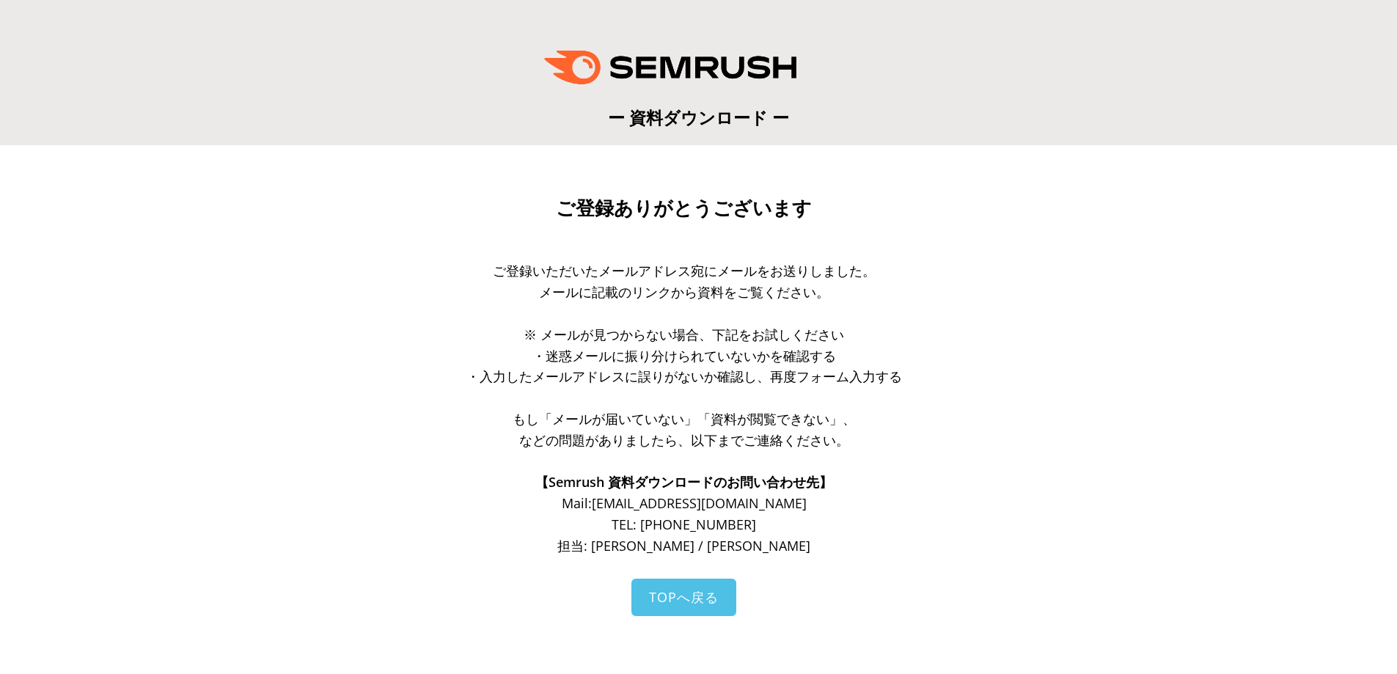  Describe the element at coordinates (684, 271) in the screenshot. I see `span: ご登録いただいたメールアドレス宛にメールをお送りしました。` at that location.